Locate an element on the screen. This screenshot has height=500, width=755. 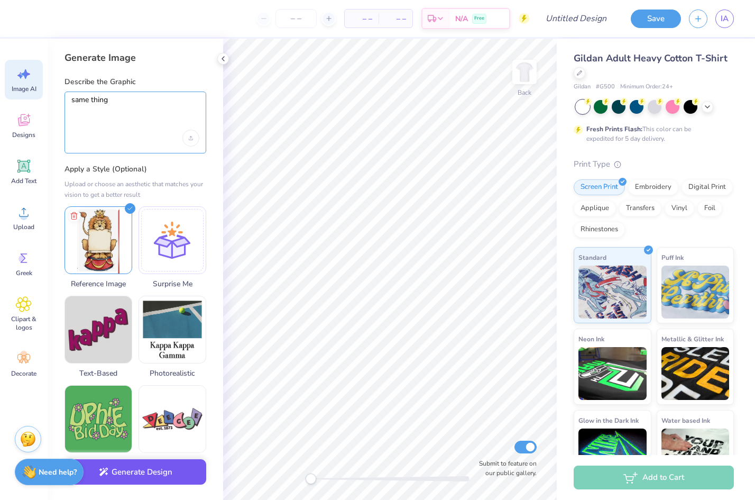
div: Applique is located at coordinates (595, 208).